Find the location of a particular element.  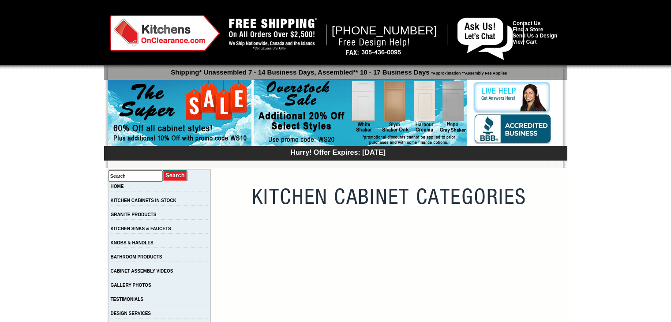

a: View Cart is located at coordinates (524, 42).